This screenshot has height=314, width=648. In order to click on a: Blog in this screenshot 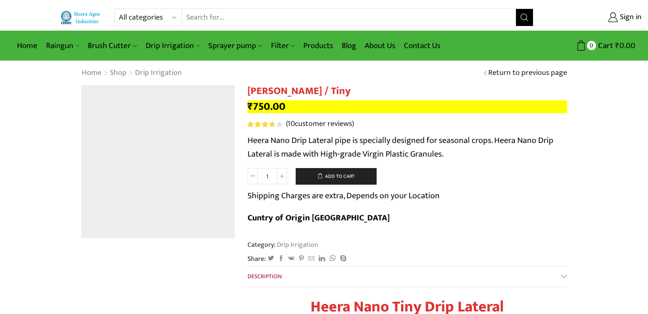, I will do `click(349, 46)`.